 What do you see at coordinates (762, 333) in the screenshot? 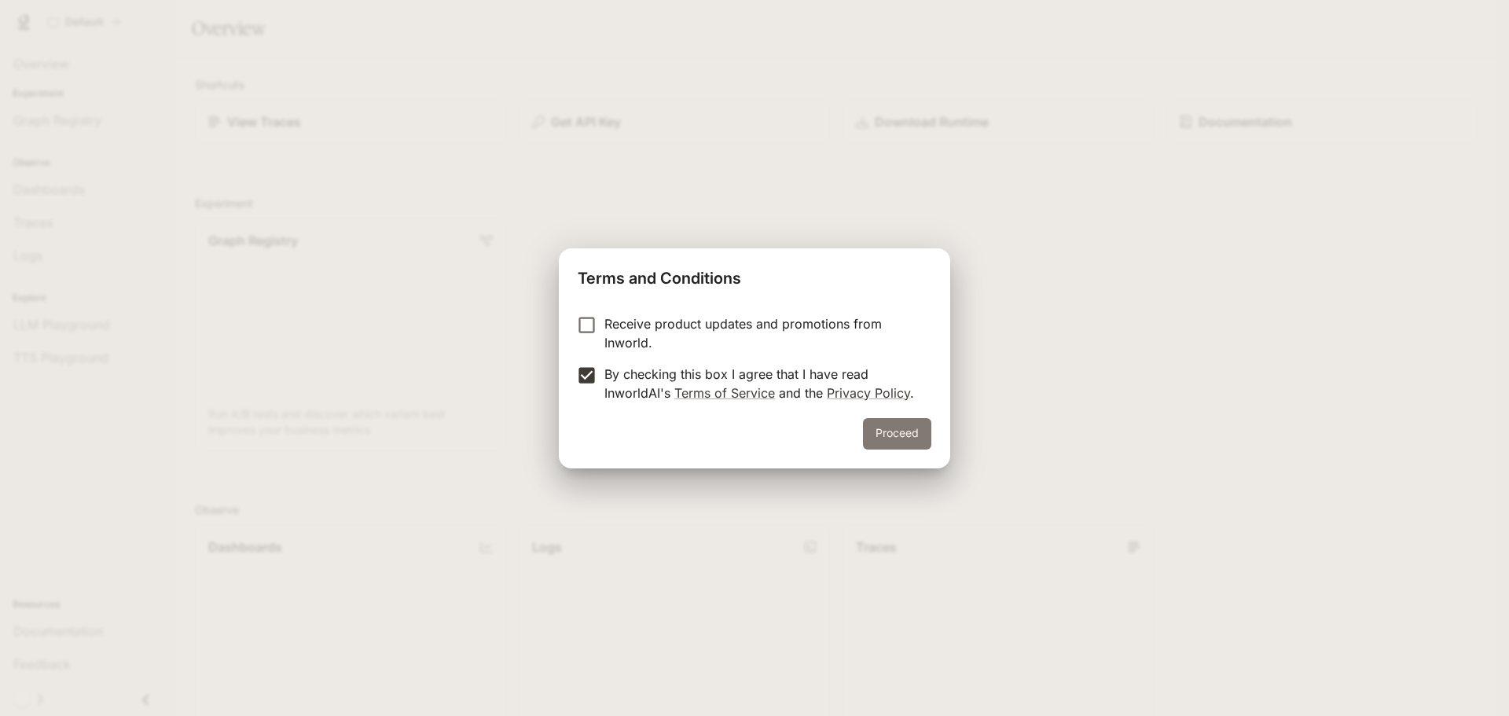
I see `p: Receive product updates and promotions from Inworld.` at bounding box center [762, 333].